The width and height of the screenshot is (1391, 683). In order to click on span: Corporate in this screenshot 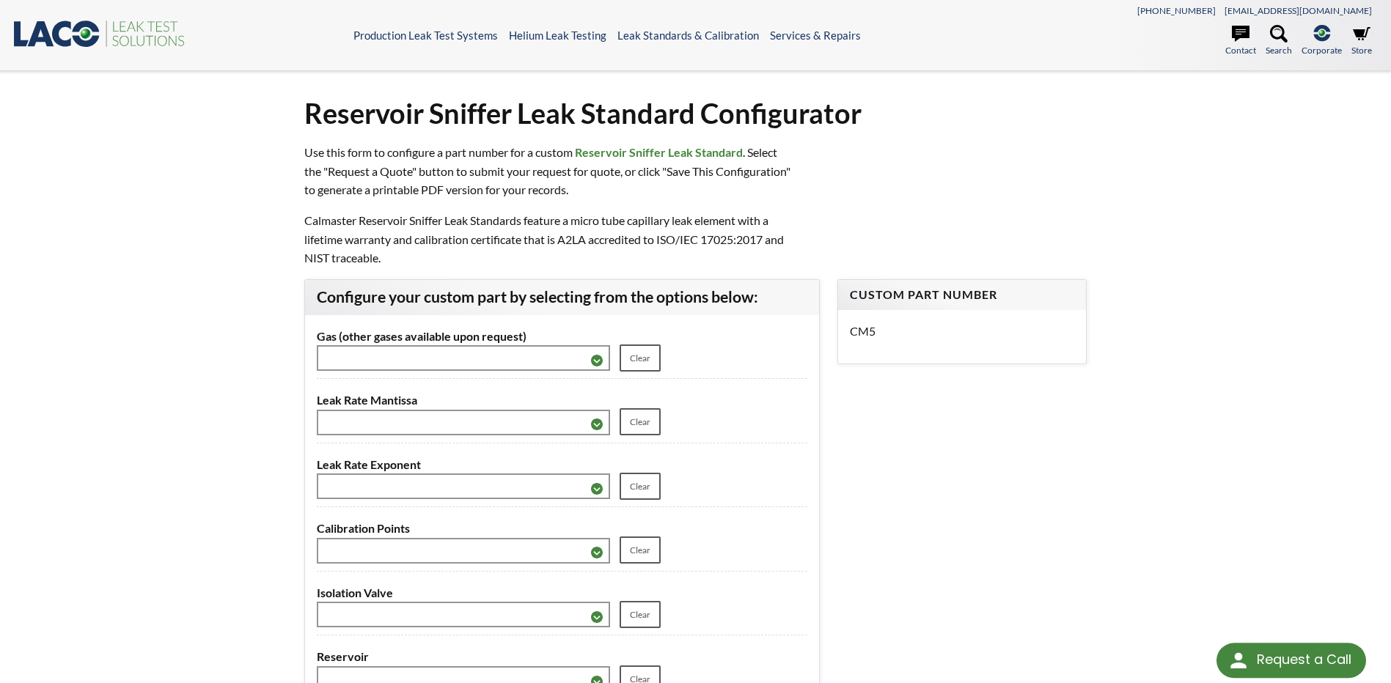, I will do `click(1321, 50)`.